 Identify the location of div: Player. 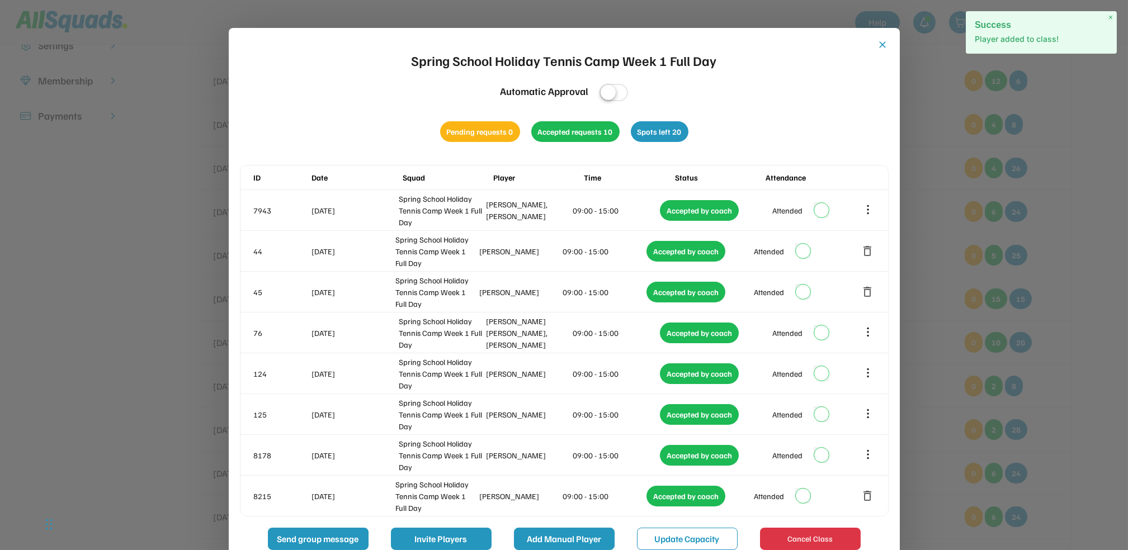
(538, 177).